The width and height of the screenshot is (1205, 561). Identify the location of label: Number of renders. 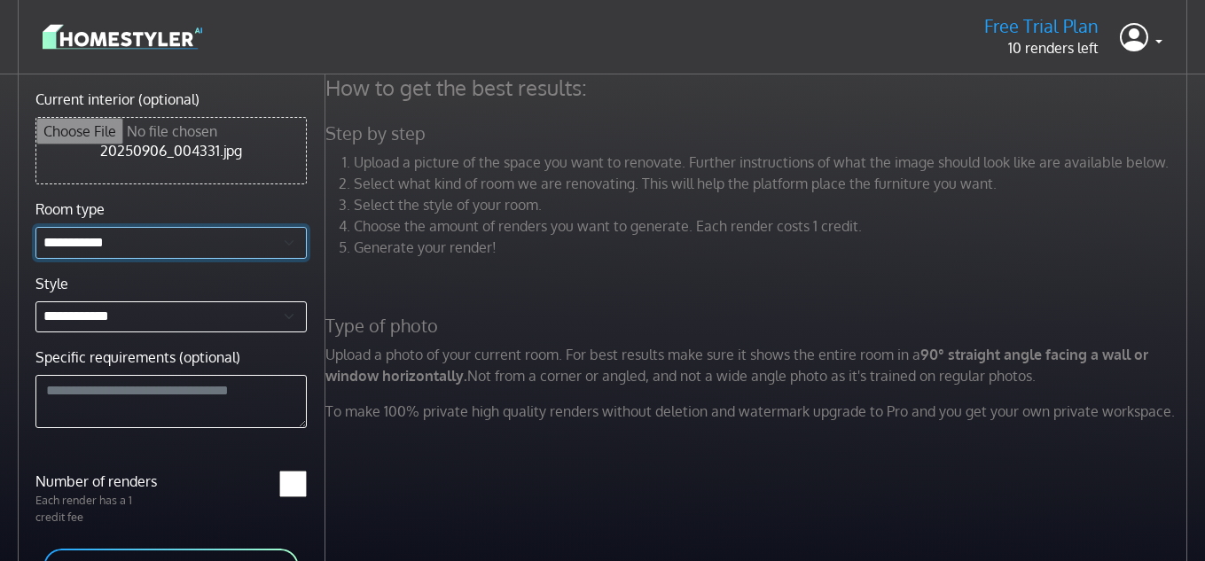
(98, 482).